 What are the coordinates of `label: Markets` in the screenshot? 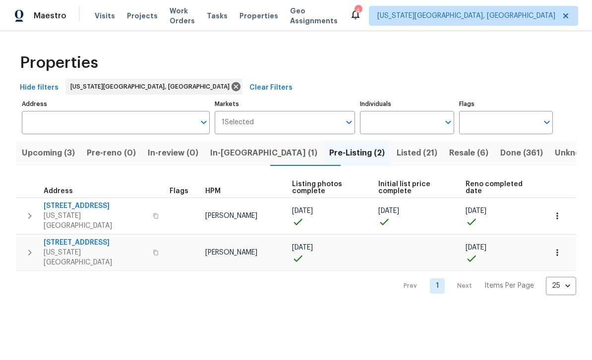 It's located at (285, 104).